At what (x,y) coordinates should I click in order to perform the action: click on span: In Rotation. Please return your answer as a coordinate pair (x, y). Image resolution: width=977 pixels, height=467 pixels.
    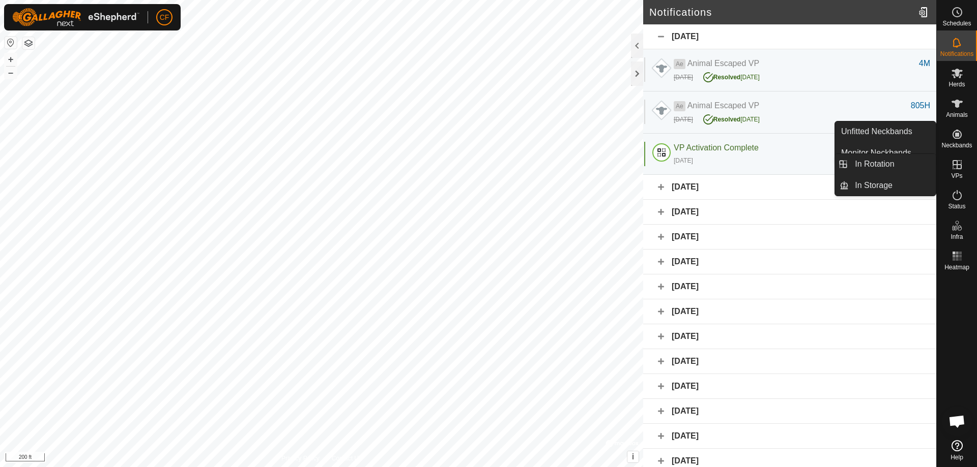
    Looking at the image, I should click on (874, 164).